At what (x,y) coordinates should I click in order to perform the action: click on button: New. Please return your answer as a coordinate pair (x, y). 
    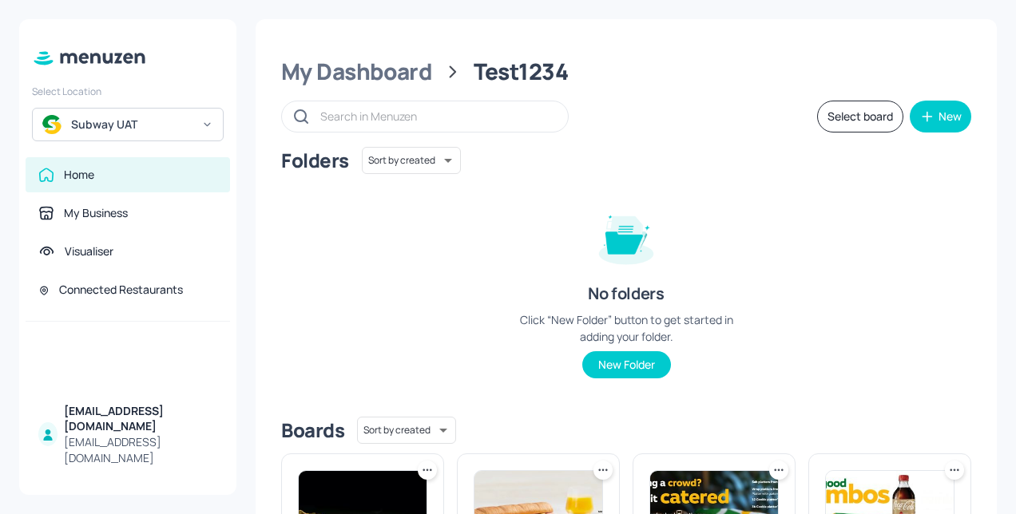
    Looking at the image, I should click on (940, 117).